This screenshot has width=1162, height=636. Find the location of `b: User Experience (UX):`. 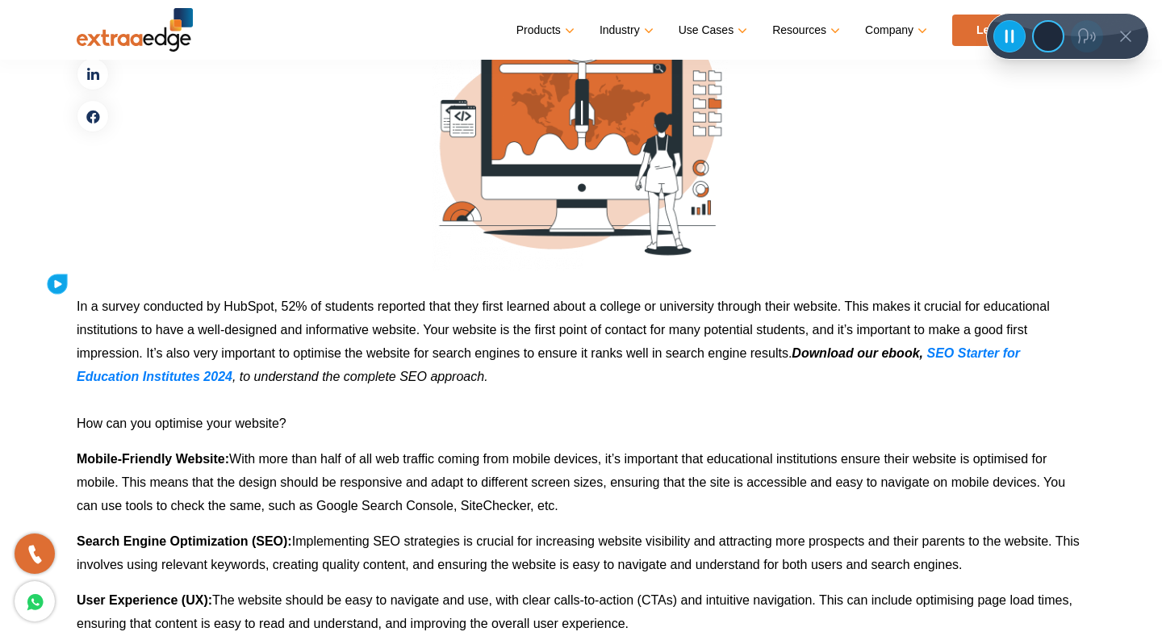

b: User Experience (UX): is located at coordinates (144, 600).